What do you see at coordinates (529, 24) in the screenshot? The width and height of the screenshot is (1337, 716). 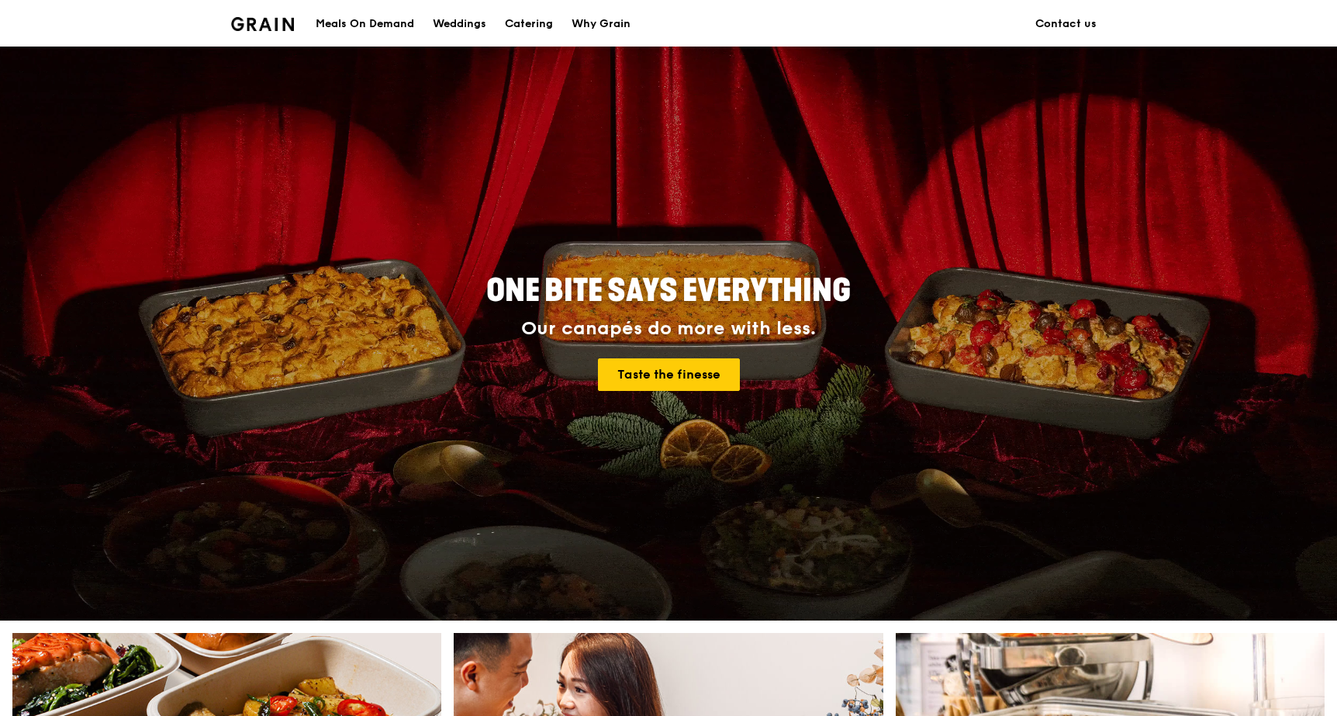 I see `div: Catering` at bounding box center [529, 24].